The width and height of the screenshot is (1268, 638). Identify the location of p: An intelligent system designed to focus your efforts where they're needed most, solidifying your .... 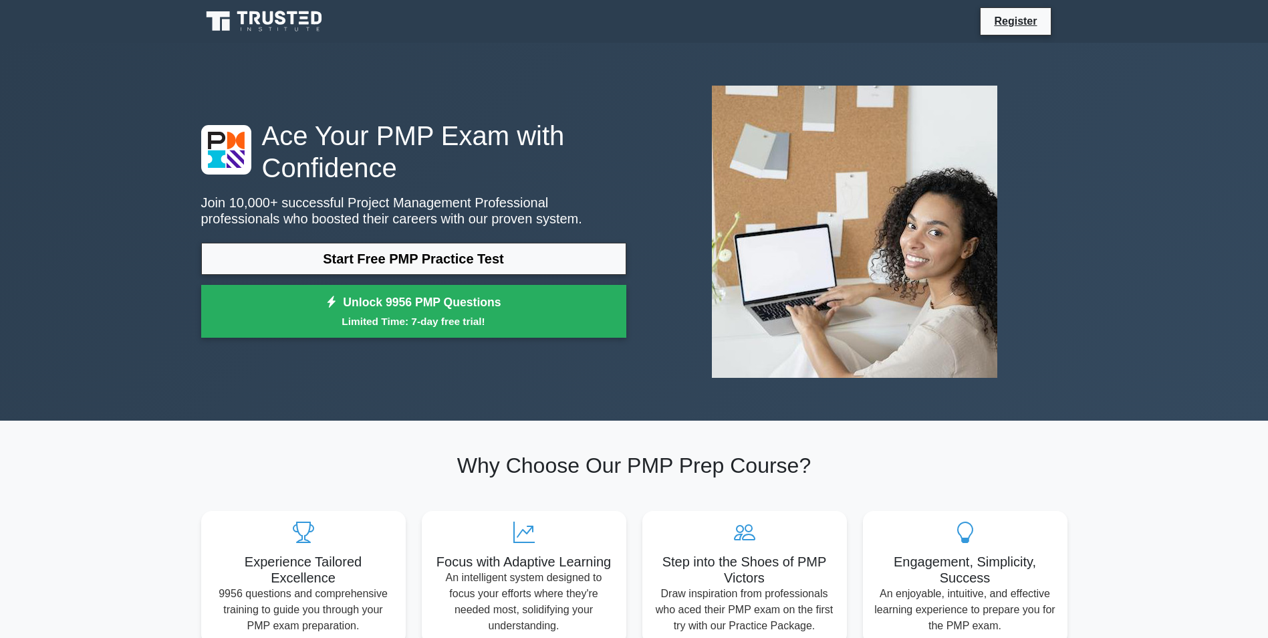
(524, 602).